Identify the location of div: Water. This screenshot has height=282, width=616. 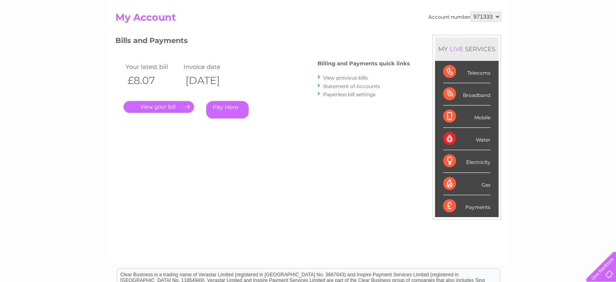
(467, 139).